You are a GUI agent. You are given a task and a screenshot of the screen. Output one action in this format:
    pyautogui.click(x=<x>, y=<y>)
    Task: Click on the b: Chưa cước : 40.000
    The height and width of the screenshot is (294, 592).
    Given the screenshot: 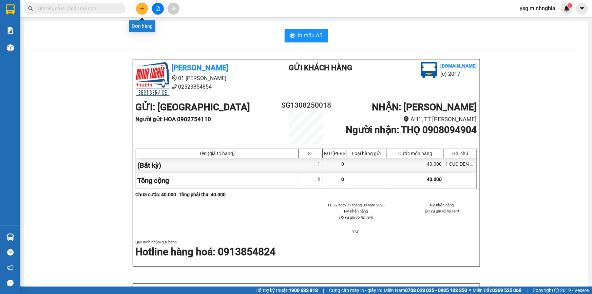 What is the action you would take?
    pyautogui.click(x=156, y=194)
    